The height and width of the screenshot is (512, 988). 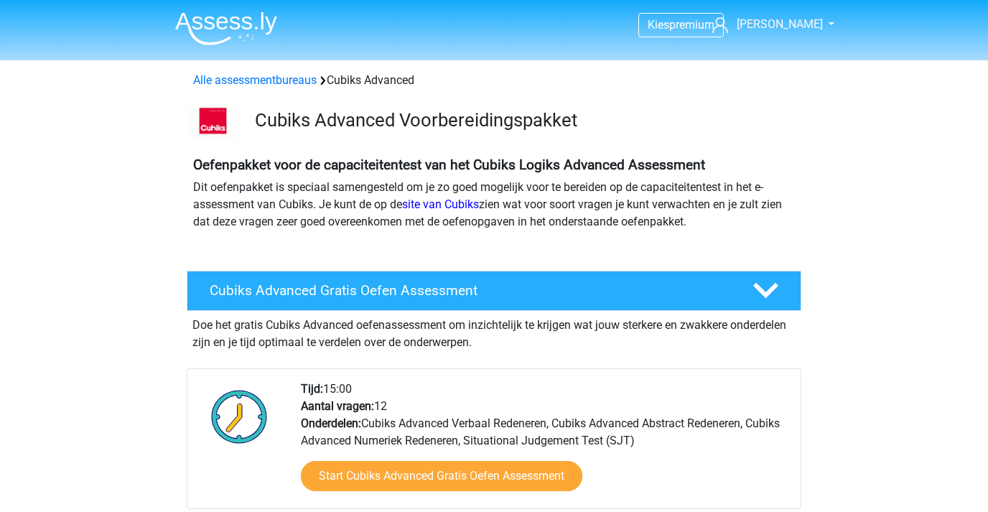 I want to click on b: Oefenpakket voor de capaciteitentest van het Cubiks Logiks Advanced Assessment, so click(x=449, y=164).